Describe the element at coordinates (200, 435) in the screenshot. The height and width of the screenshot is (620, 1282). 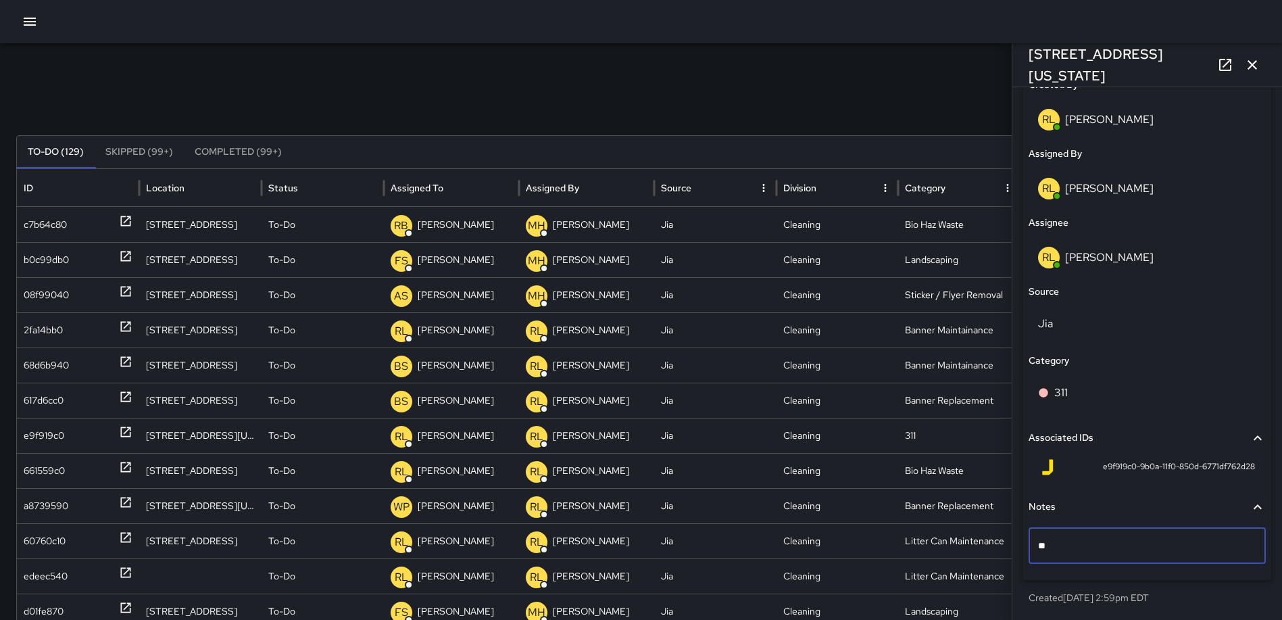
I see `div: 601 New York Avenue Northeast` at that location.